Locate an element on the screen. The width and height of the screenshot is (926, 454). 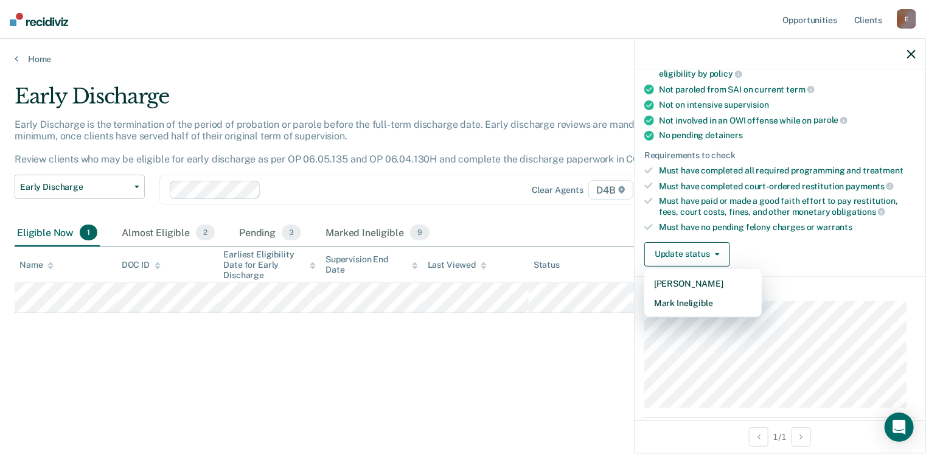
div: Not on intensive is located at coordinates (787, 105).